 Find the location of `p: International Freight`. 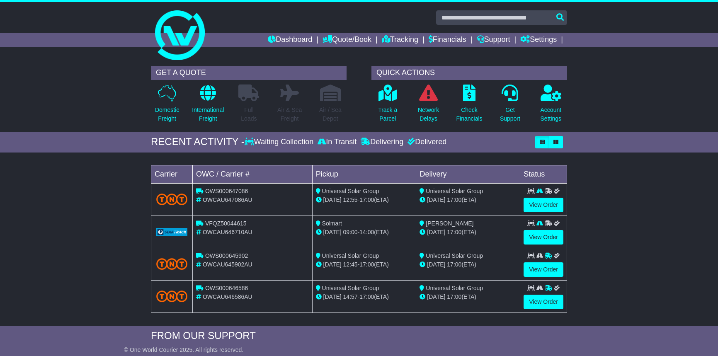

p: International Freight is located at coordinates (208, 114).